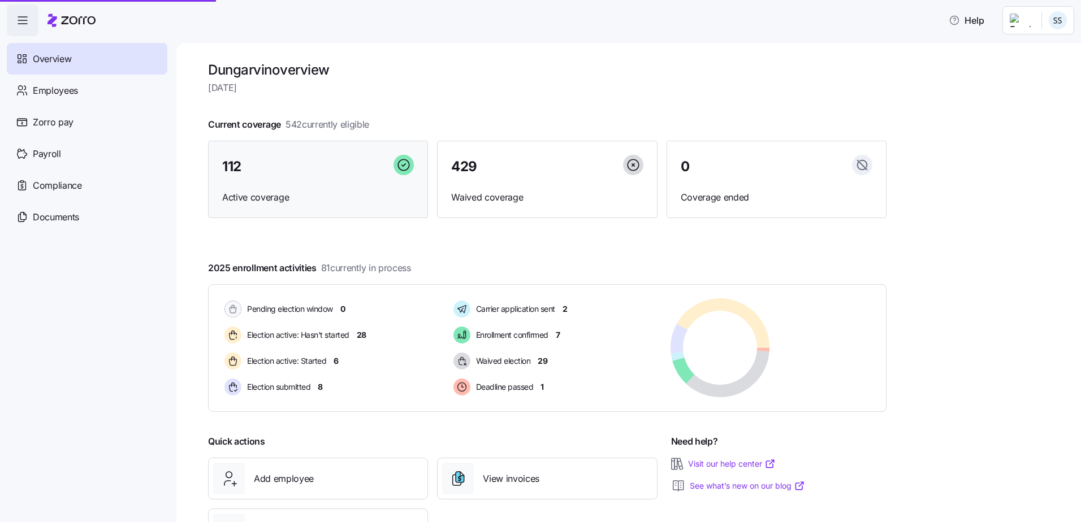  Describe the element at coordinates (56, 217) in the screenshot. I see `span: Documents` at that location.